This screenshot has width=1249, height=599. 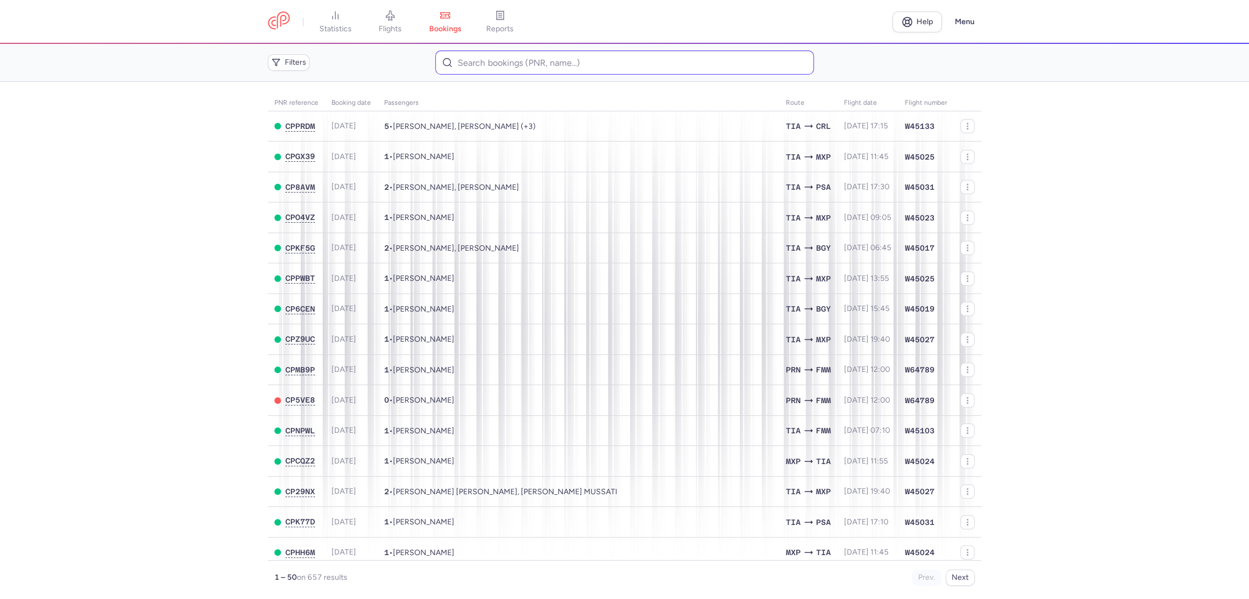 I want to click on button: CPPRDM, so click(x=300, y=126).